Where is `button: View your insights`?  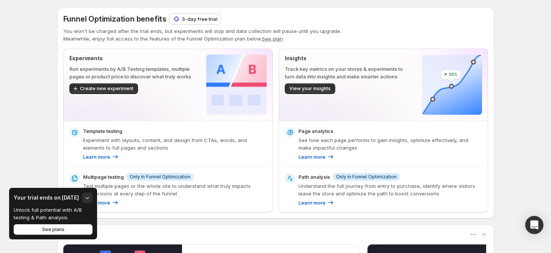 button: View your insights is located at coordinates (310, 89).